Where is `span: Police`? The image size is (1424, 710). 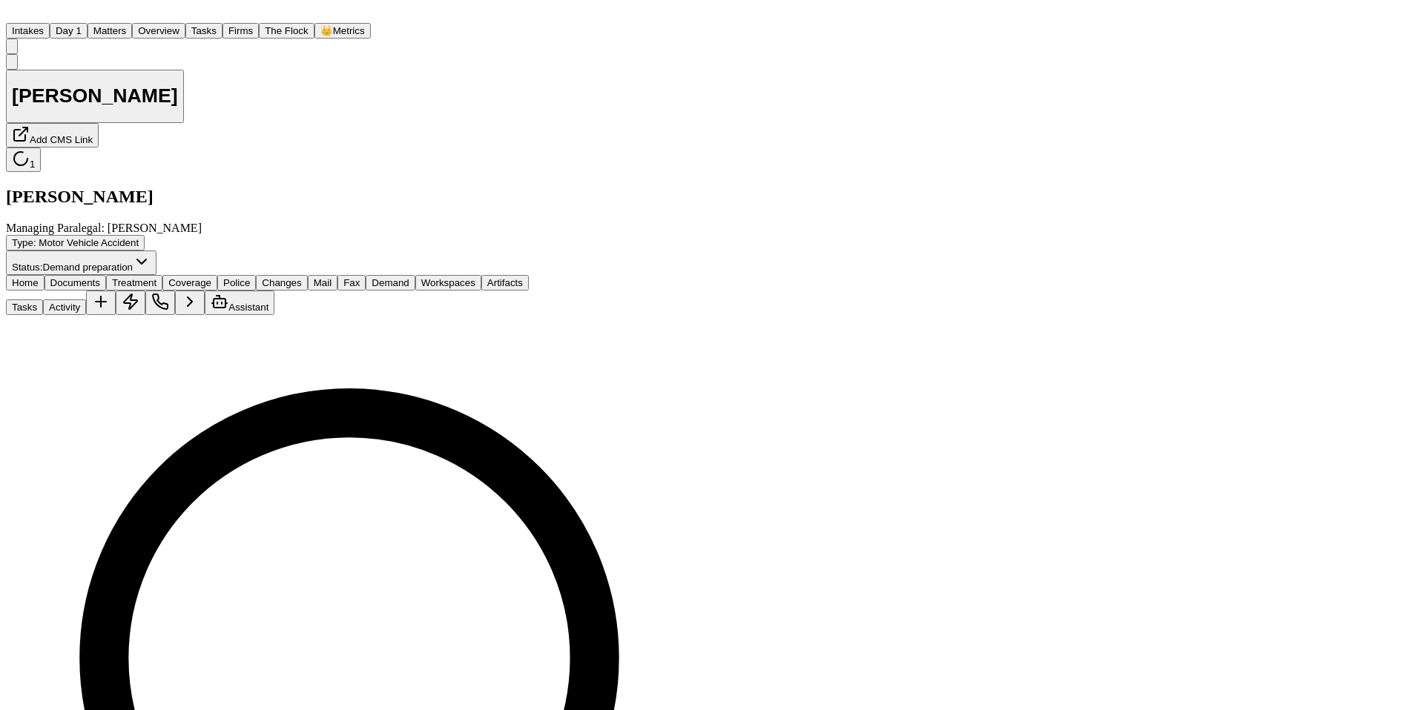 span: Police is located at coordinates (237, 283).